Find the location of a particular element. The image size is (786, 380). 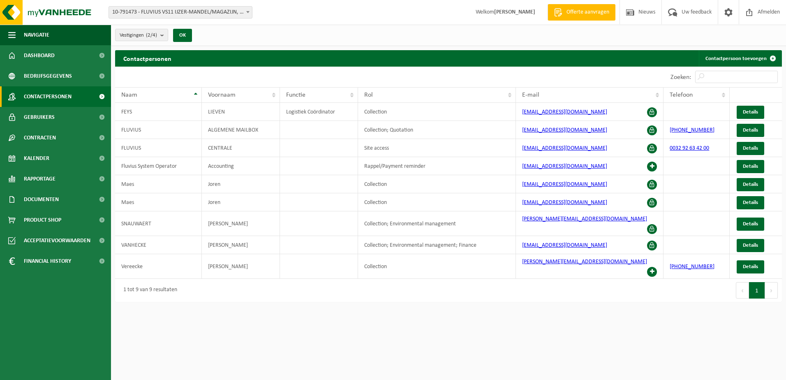

span: Gebruikers is located at coordinates (39, 117).